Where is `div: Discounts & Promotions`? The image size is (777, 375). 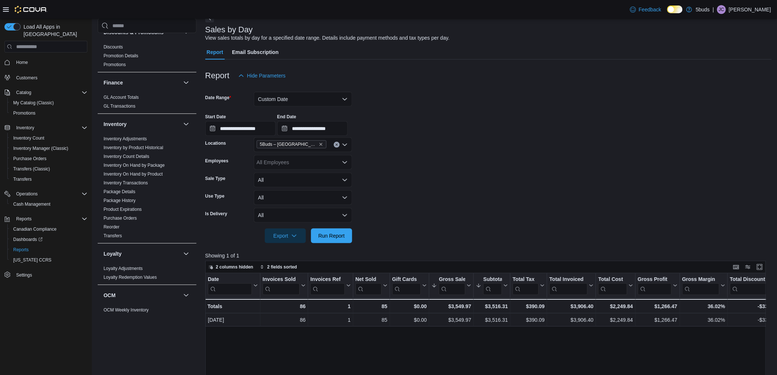
div: Discounts & Promotions is located at coordinates (147, 57).